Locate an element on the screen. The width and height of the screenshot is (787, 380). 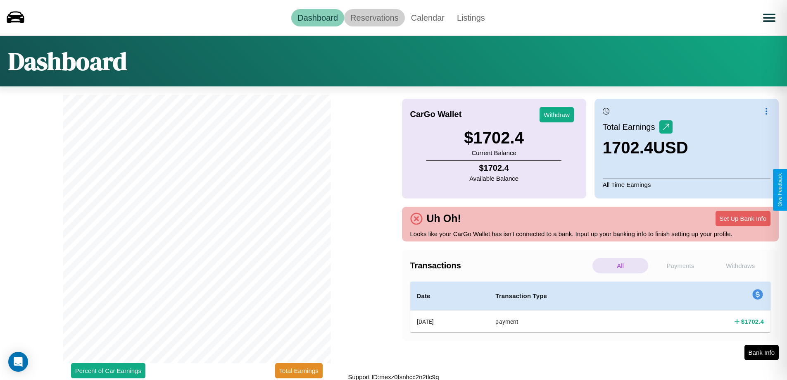
p: Looks like your CarGo Wallet has isn't connected to a bank. Input up your banking info to finish ... is located at coordinates (590, 233).